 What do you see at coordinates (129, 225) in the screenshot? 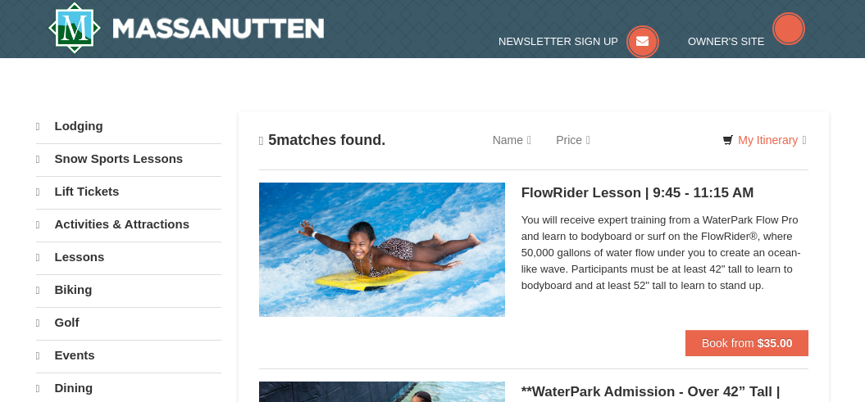
I see `a: Activities & Attractions` at bounding box center [129, 225].